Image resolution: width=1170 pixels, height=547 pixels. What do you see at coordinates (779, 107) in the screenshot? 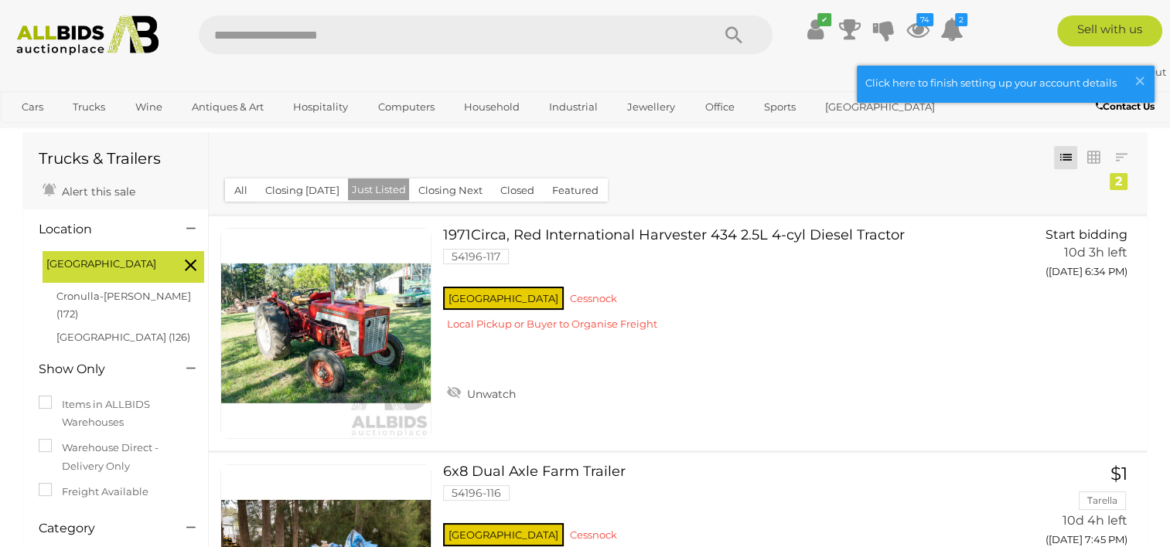
I see `a: Sports` at bounding box center [779, 107].